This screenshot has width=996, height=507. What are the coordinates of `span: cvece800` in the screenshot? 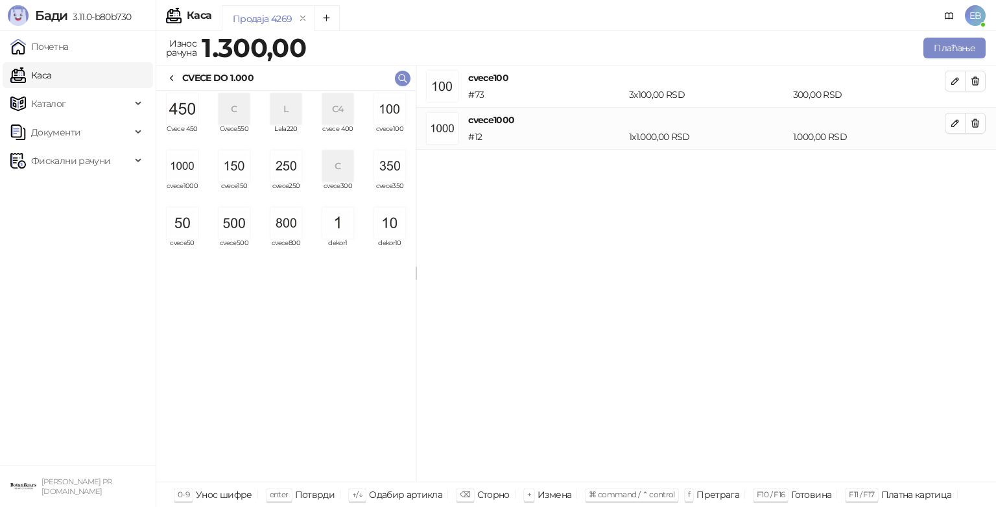 It's located at (286, 250).